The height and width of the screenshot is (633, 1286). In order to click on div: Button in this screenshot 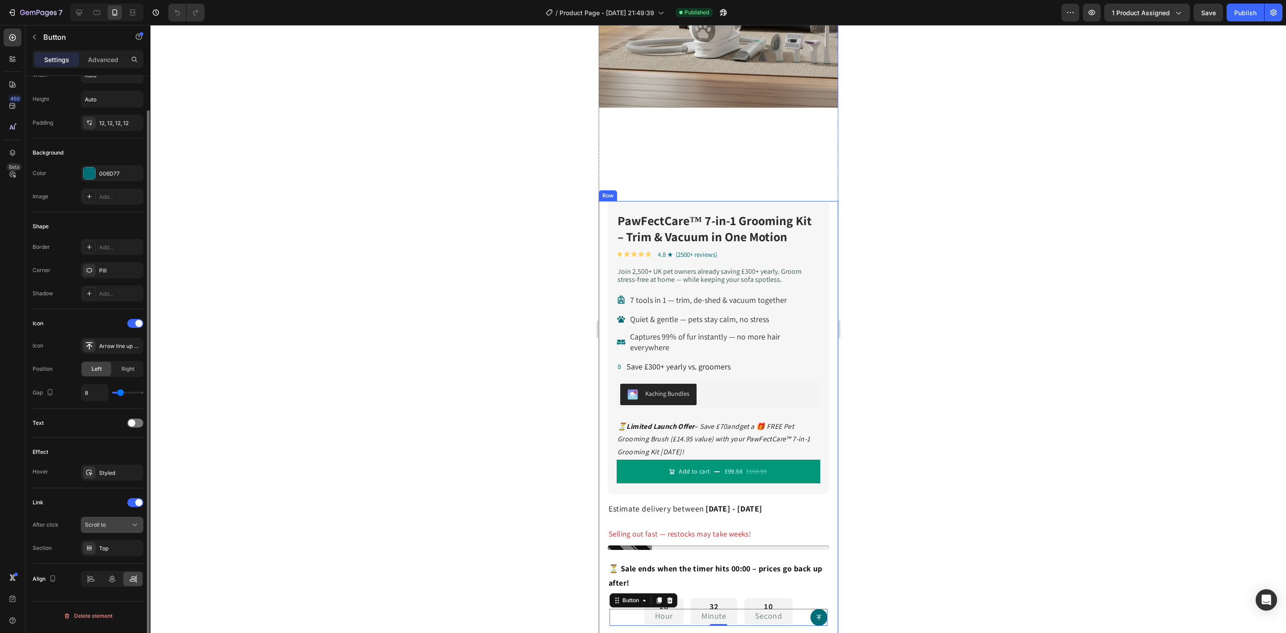, I will do `click(32, 575)`.